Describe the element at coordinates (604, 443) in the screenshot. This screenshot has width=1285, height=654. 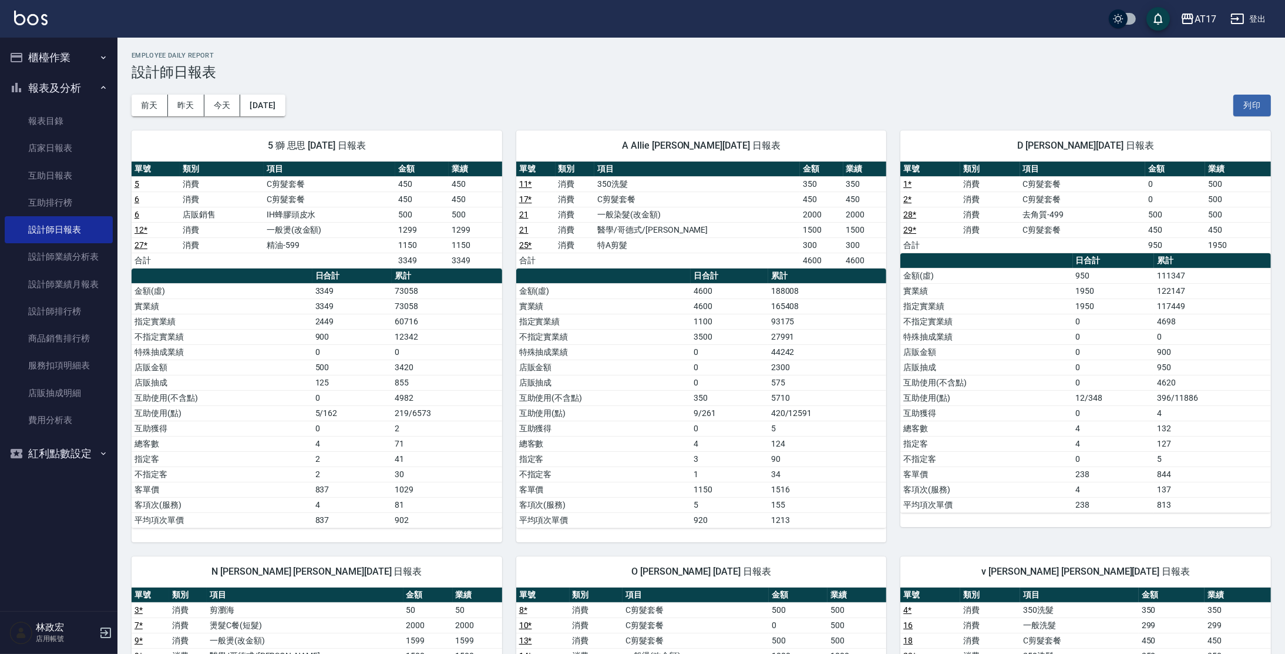
I see `td: 總客數` at that location.